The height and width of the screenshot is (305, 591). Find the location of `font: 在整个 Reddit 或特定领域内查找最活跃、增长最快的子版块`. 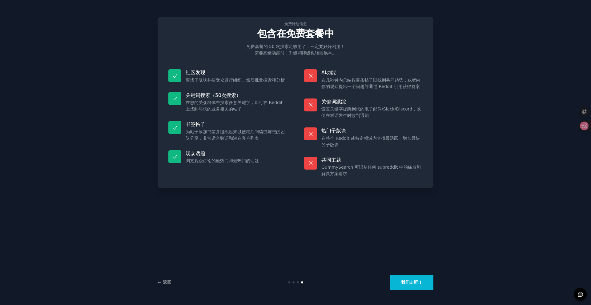

font: 在整个 Reddit 或特定领域内查找最活跃、增长最快的子版块 is located at coordinates (371, 141).